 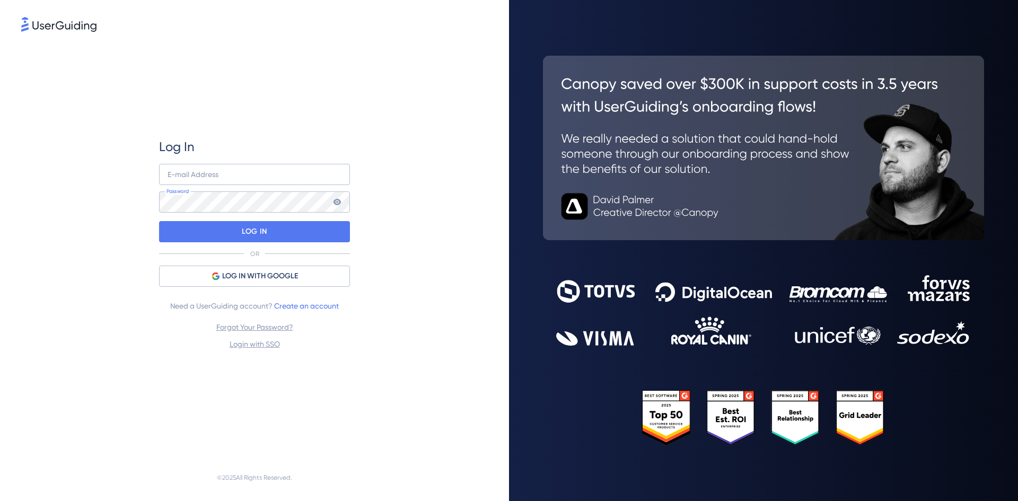 What do you see at coordinates (260, 276) in the screenshot?
I see `span: LOG IN WITH GOOGLE` at bounding box center [260, 276].